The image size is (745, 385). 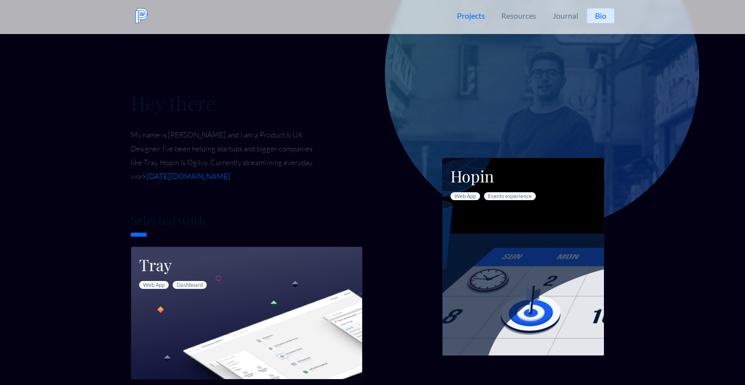 I want to click on h3: Hopin, so click(x=523, y=178).